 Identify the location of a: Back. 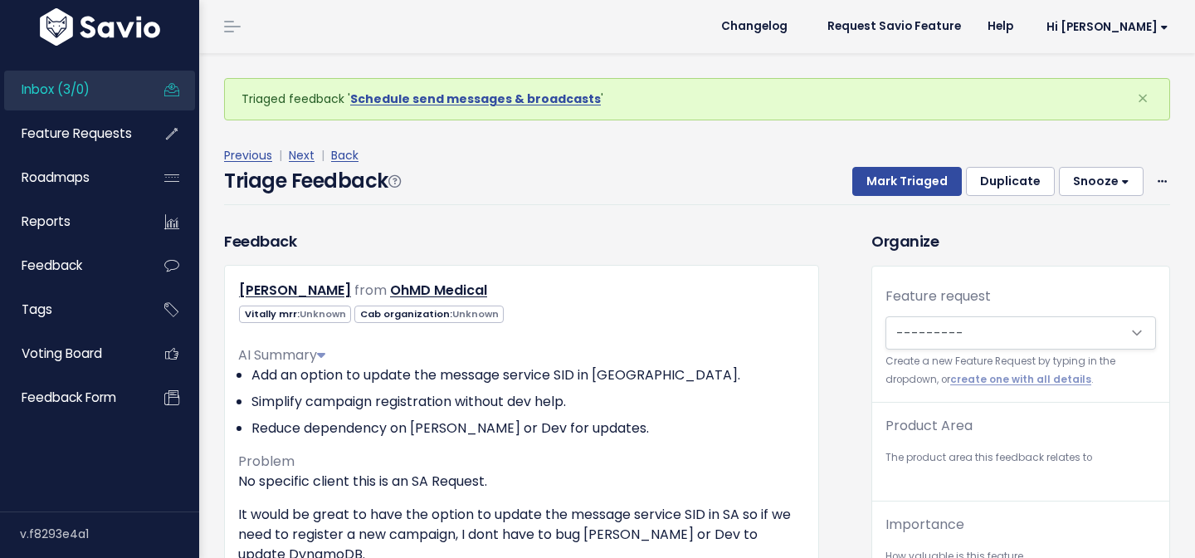
(344, 155).